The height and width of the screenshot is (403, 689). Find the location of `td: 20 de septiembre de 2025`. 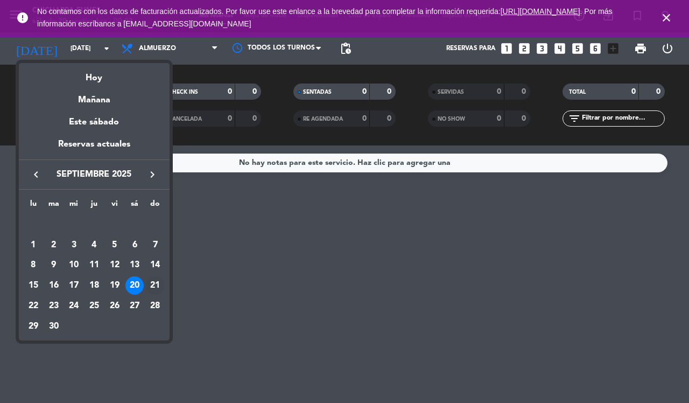

td: 20 de septiembre de 2025 is located at coordinates (135, 285).